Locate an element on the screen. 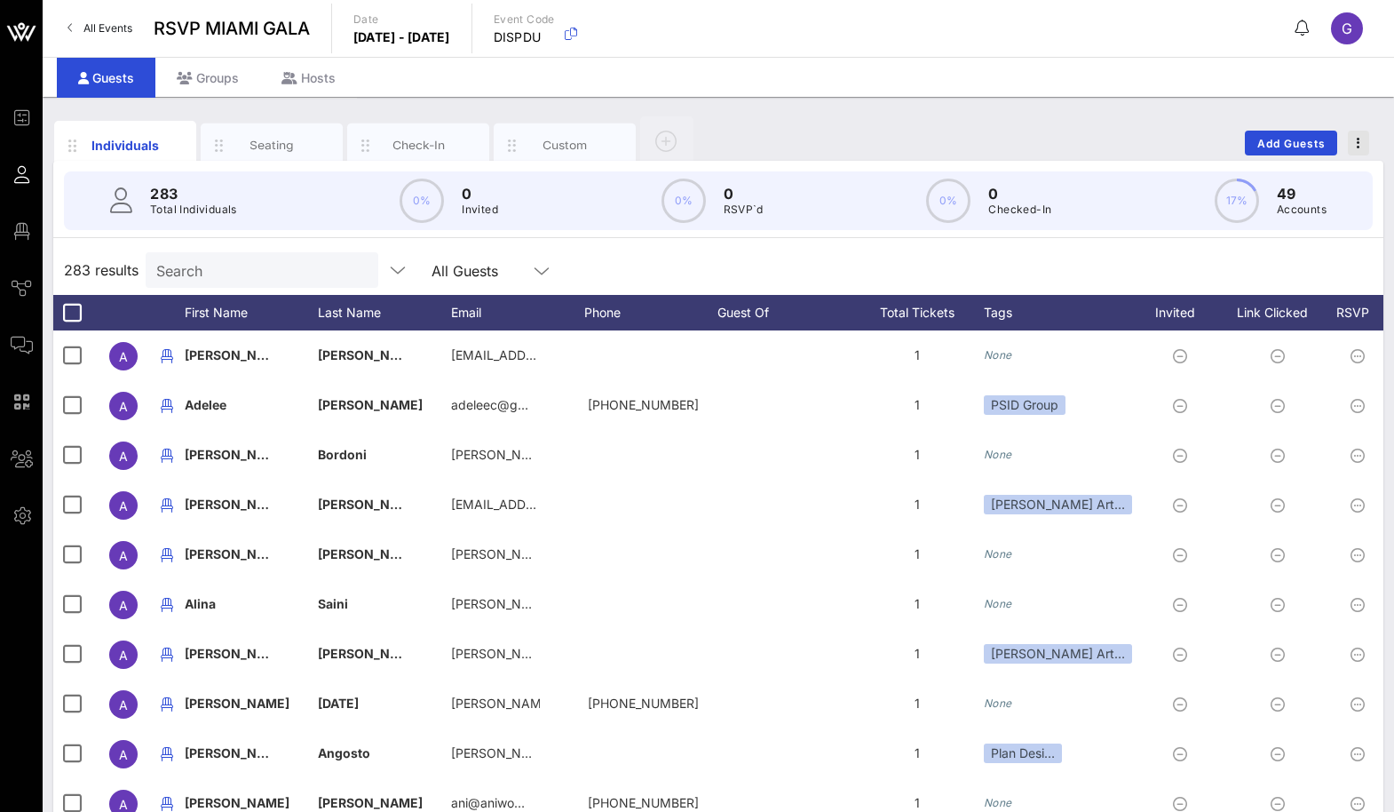 Image resolution: width=1394 pixels, height=812 pixels. div: Groups is located at coordinates (208, 77).